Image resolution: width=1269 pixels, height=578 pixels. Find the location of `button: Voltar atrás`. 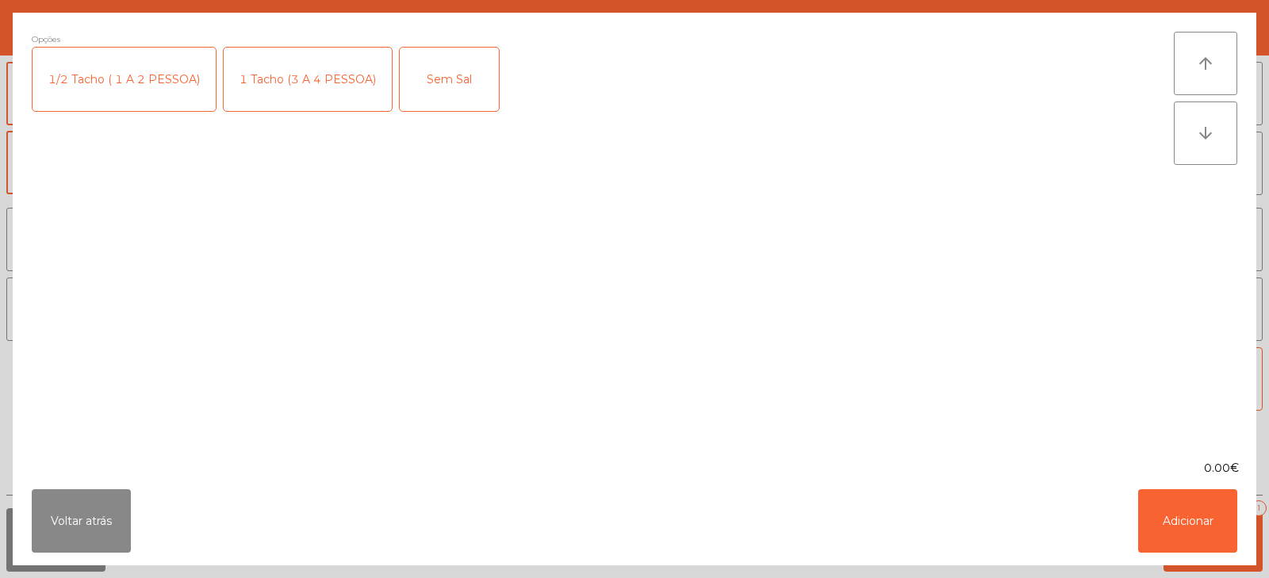

button: Voltar atrás is located at coordinates (81, 521).